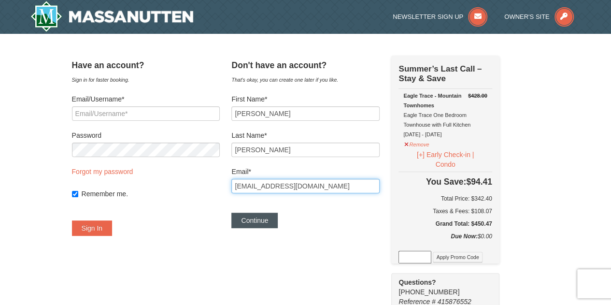 The height and width of the screenshot is (305, 611). I want to click on button: [+] Early Check-in | Condo, so click(445, 159).